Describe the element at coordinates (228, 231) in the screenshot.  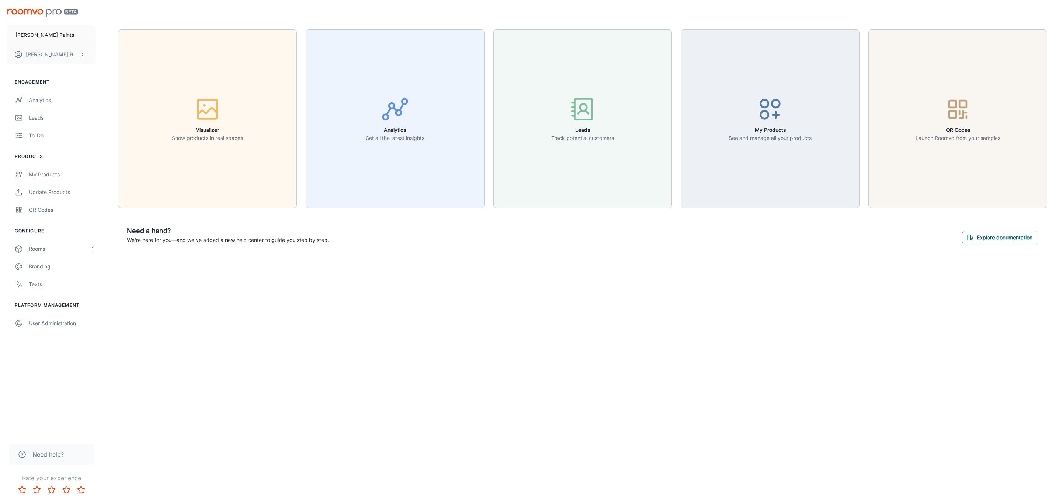
I see `h6: Need a hand?` at that location.